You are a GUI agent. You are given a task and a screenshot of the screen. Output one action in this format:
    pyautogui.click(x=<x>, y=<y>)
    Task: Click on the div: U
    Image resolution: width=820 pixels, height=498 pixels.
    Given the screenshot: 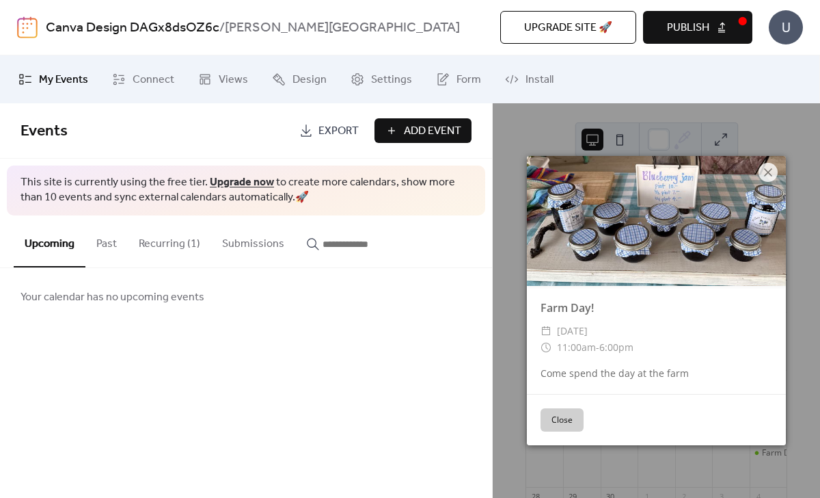 What is the action you would take?
    pyautogui.click(x=786, y=27)
    